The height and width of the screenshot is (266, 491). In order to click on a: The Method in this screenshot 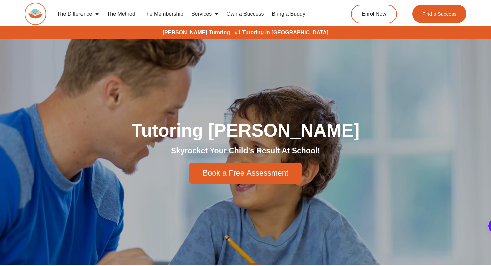, I will do `click(121, 14)`.